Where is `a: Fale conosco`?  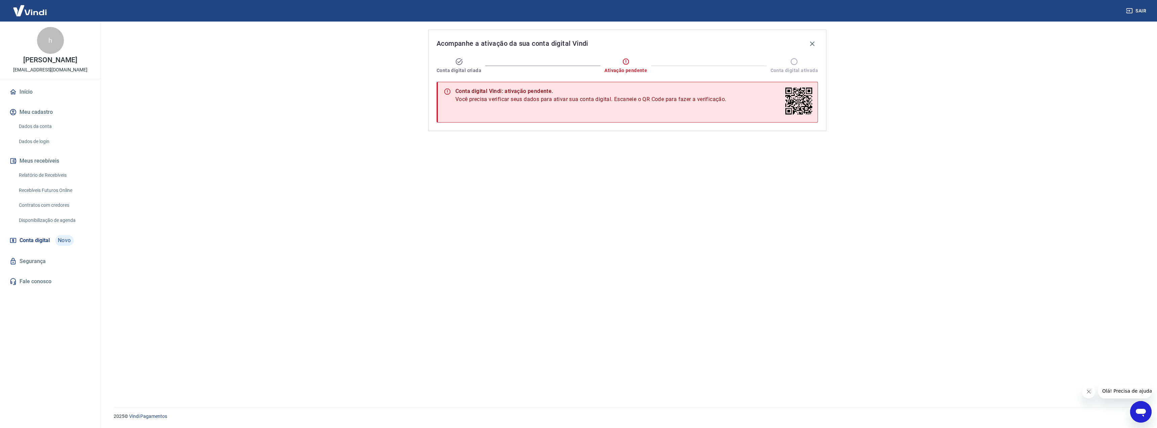 a: Fale conosco is located at coordinates (50, 281).